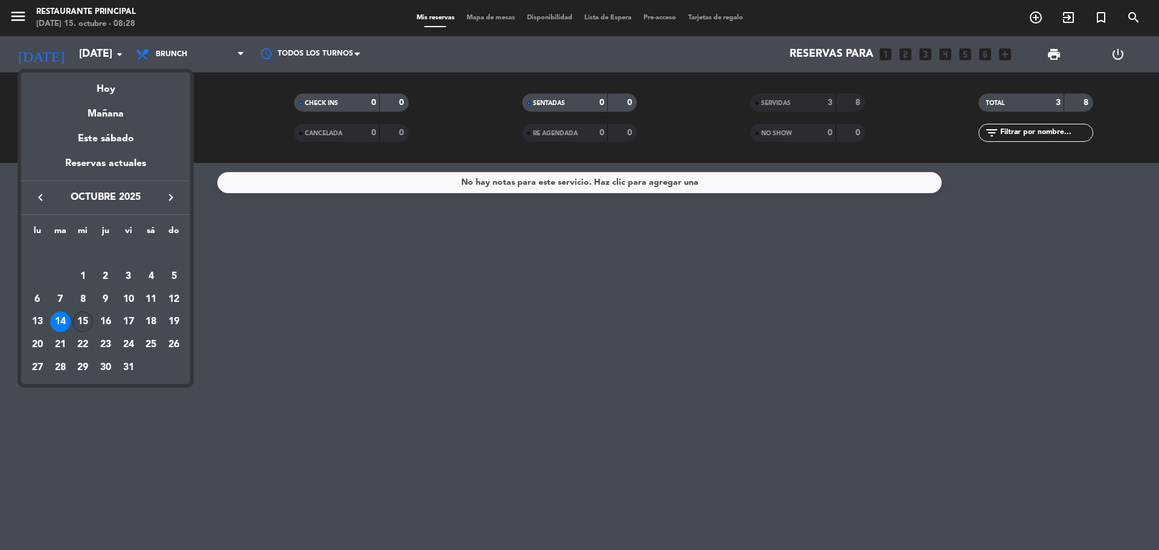  Describe the element at coordinates (83, 322) in the screenshot. I see `div: 15` at that location.